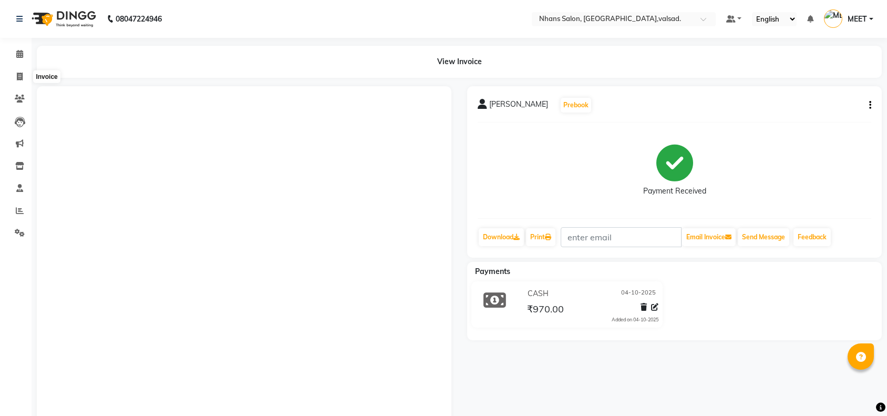 The image size is (887, 416). I want to click on img: logo, so click(63, 19).